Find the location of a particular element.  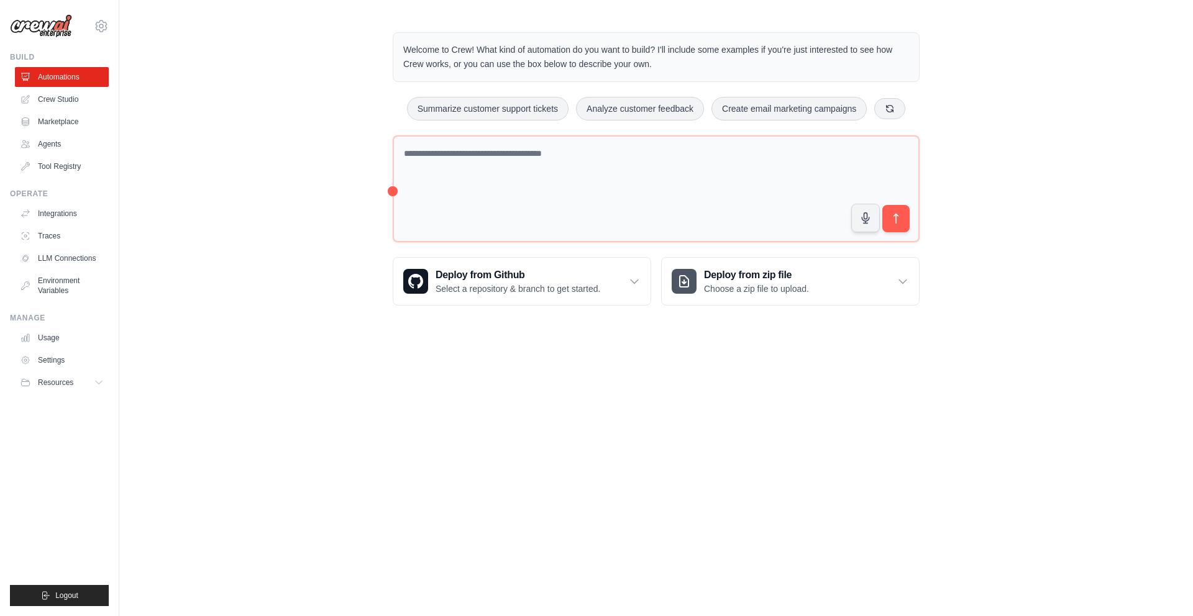

button: Create email marketing campaigns is located at coordinates (789, 109).